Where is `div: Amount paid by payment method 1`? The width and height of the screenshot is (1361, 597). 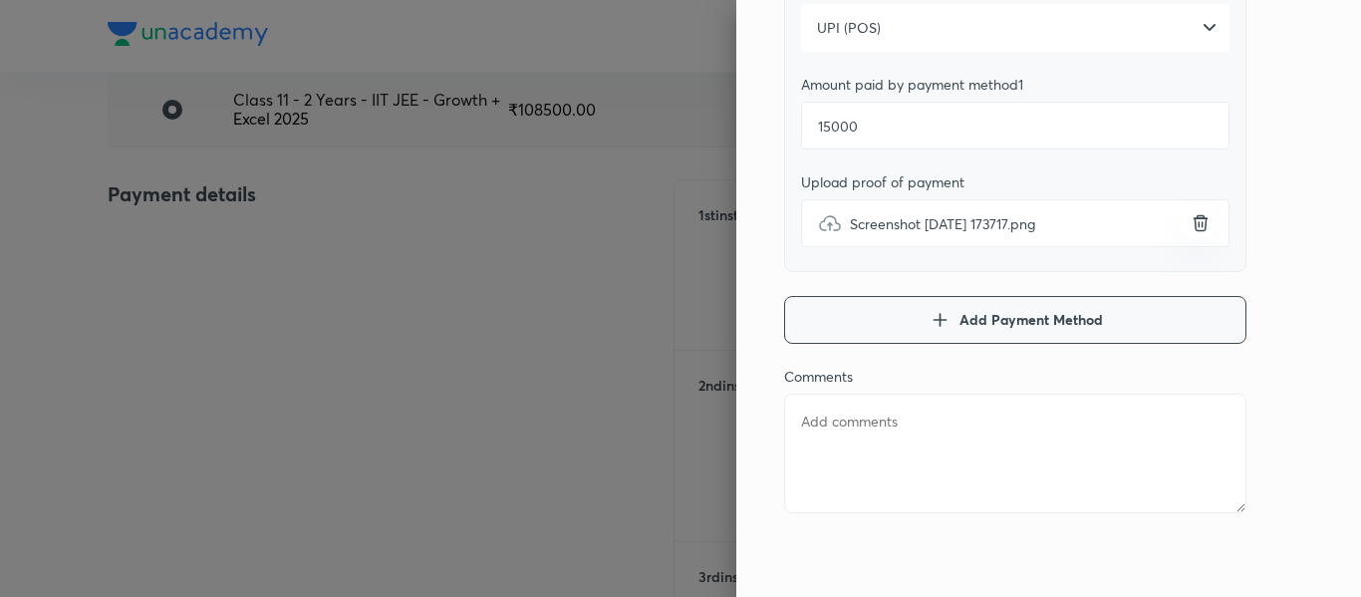
div: Amount paid by payment method 1 is located at coordinates (1015, 85).